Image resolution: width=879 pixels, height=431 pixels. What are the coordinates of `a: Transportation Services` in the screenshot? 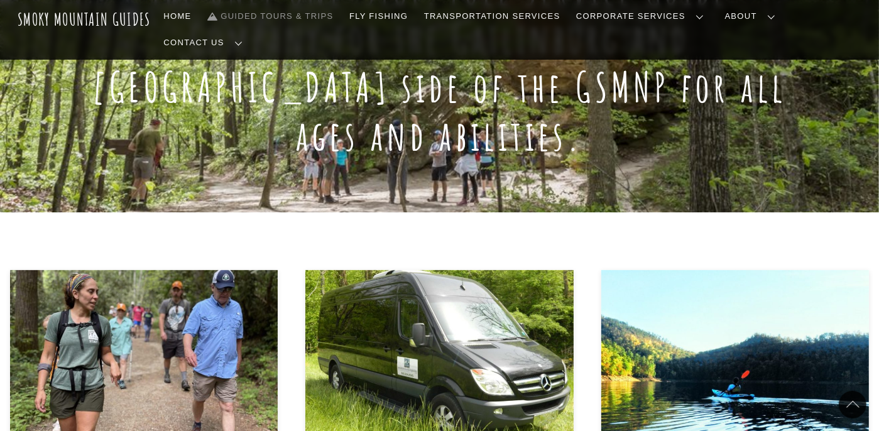 It's located at (492, 16).